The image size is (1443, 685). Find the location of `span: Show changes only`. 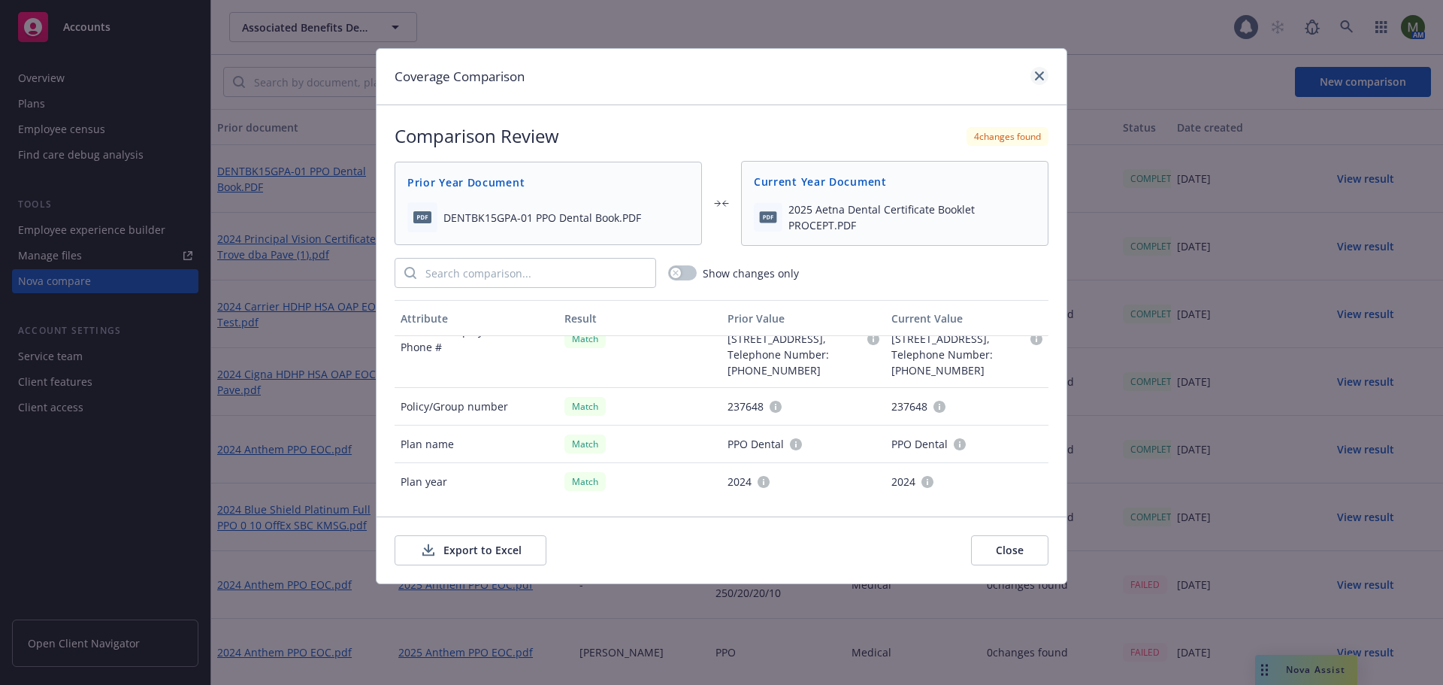

span: Show changes only is located at coordinates (751, 273).